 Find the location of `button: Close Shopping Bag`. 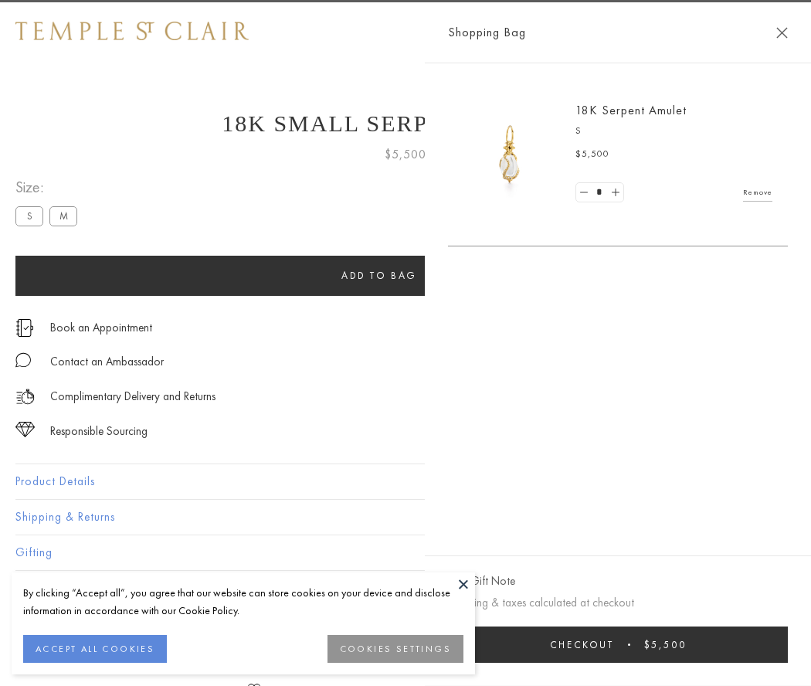

button: Close Shopping Bag is located at coordinates (782, 32).